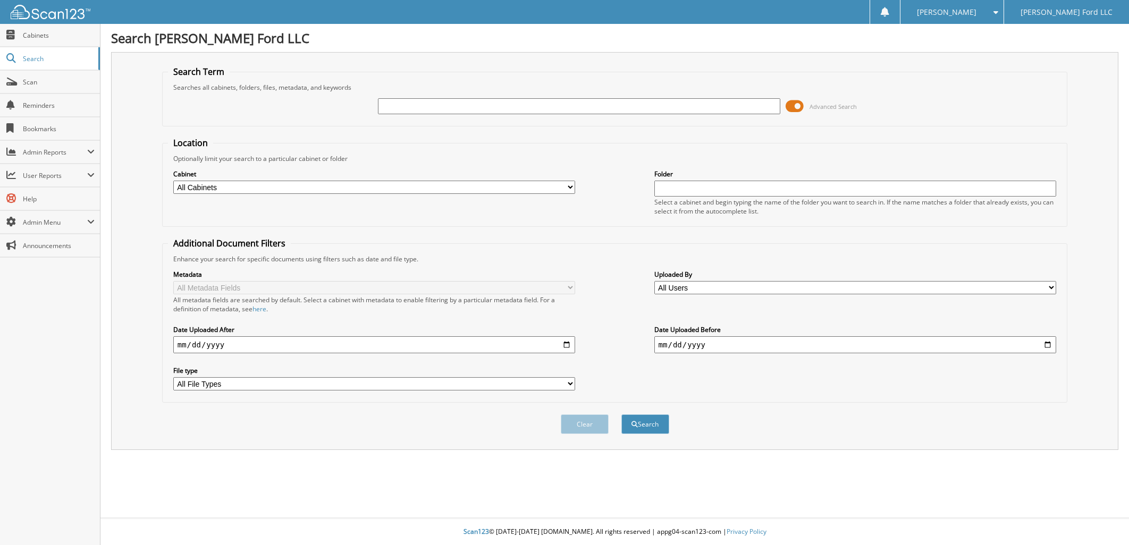 The image size is (1129, 545). Describe the element at coordinates (615, 87) in the screenshot. I see `div: Searches all cabinets, folders, files, metadata, and keywords` at that location.